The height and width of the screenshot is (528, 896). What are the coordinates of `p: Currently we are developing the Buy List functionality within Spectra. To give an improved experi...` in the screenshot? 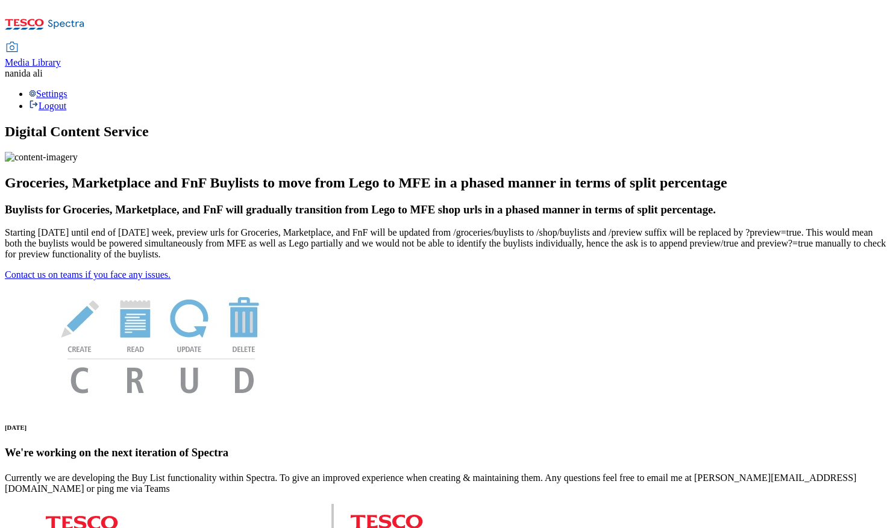 It's located at (448, 483).